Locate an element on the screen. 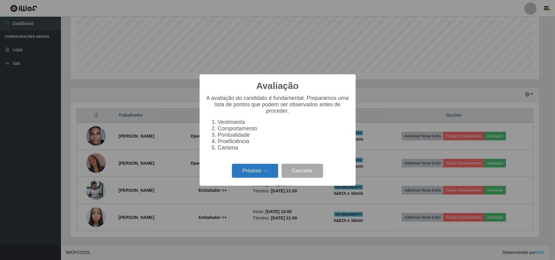 Image resolution: width=555 pixels, height=260 pixels. li: Pontualidade is located at coordinates (284, 135).